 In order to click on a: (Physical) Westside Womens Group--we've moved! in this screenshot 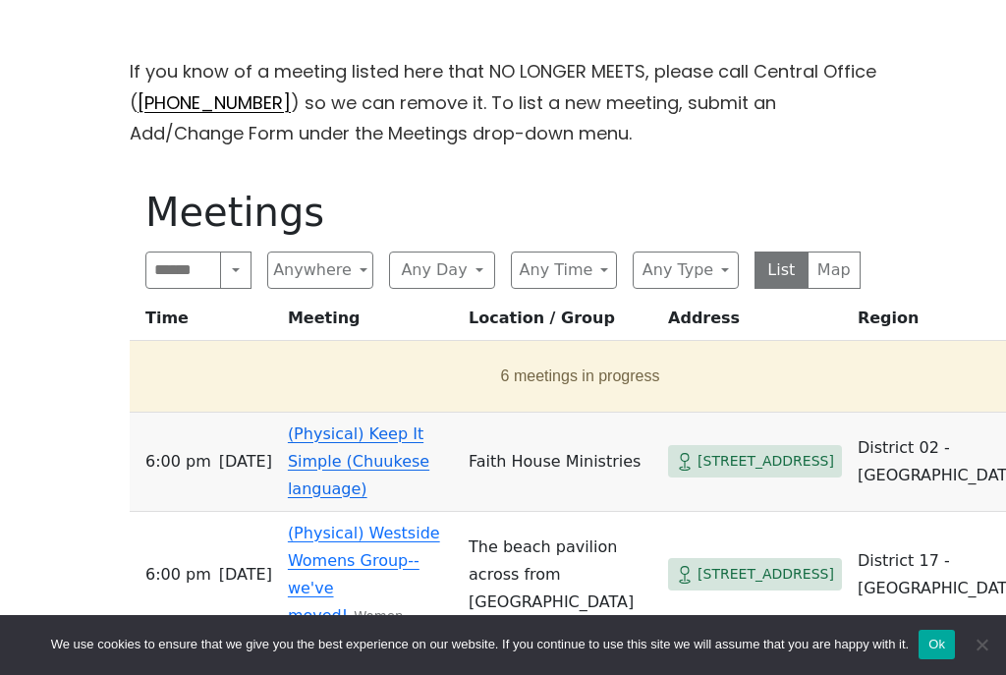, I will do `click(363, 574)`.